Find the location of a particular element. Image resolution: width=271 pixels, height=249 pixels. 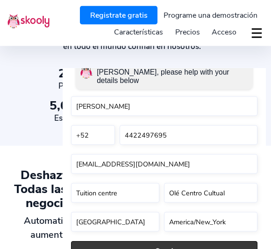

div: millón+ is located at coordinates (201, 74).